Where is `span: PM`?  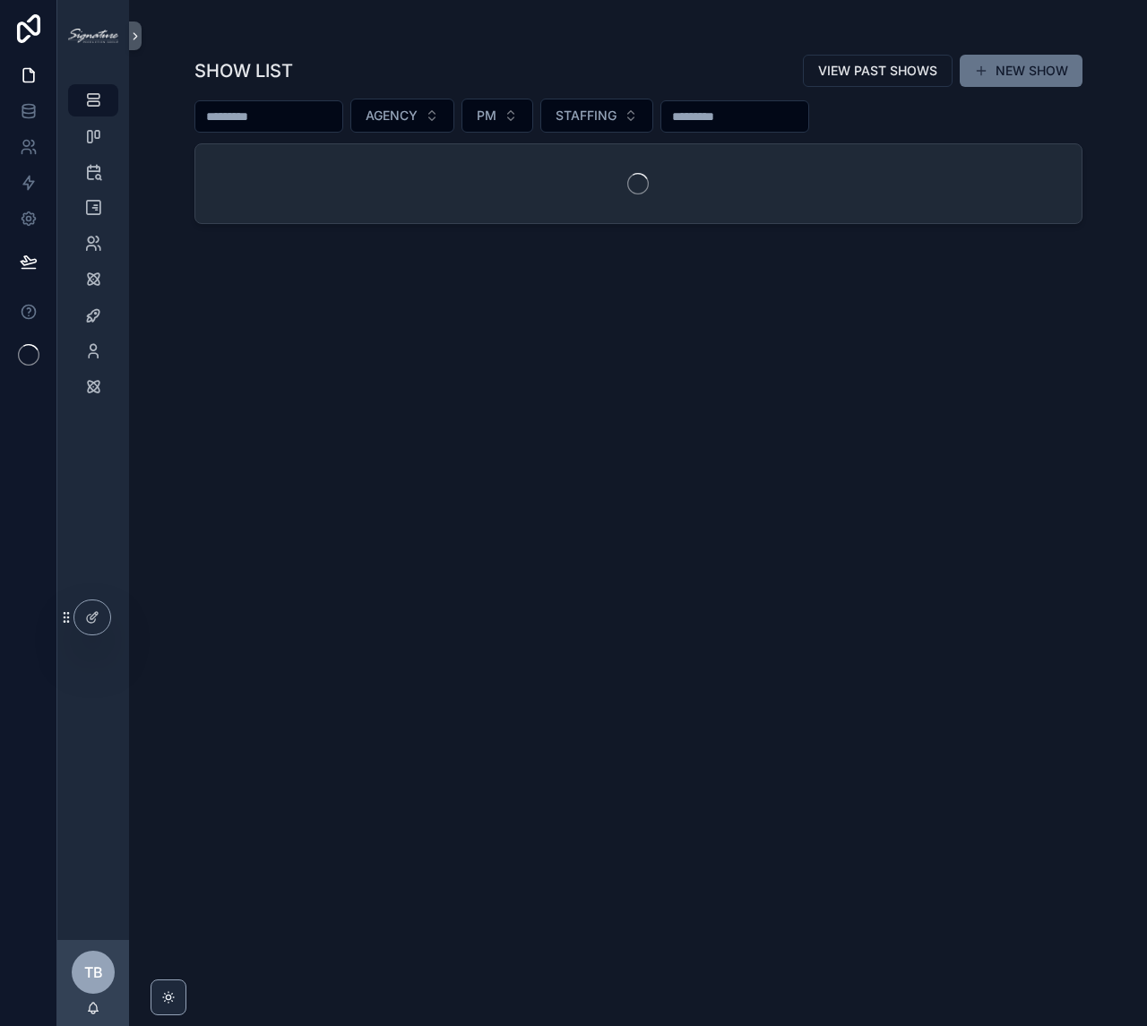
span: PM is located at coordinates (486, 116).